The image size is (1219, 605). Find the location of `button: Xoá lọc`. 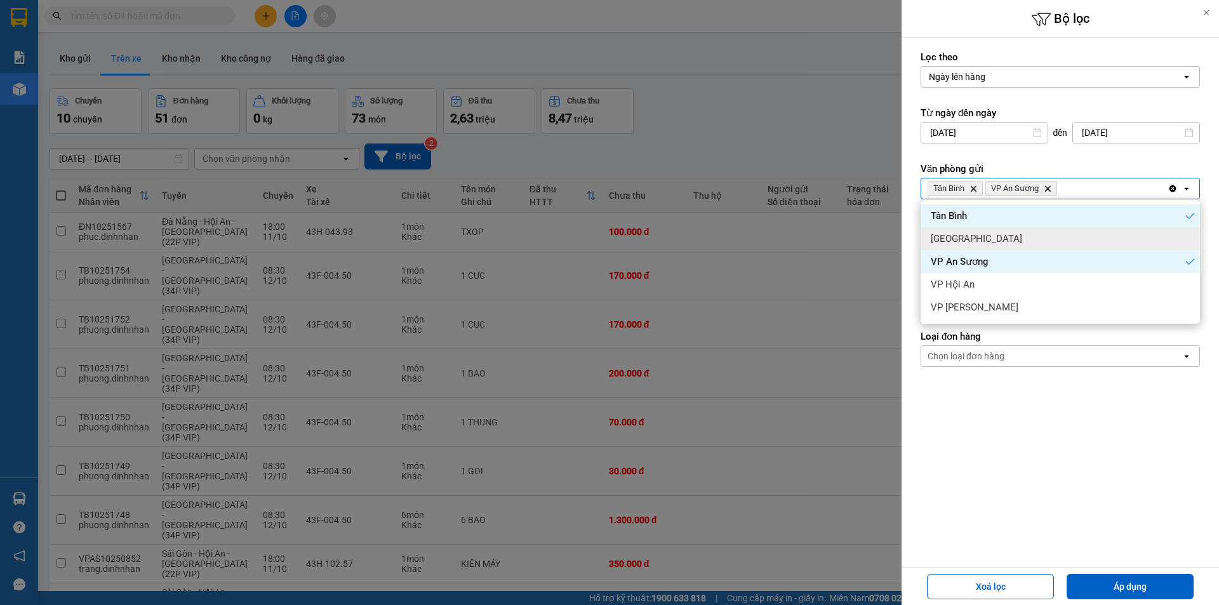

button: Xoá lọc is located at coordinates (990, 587).